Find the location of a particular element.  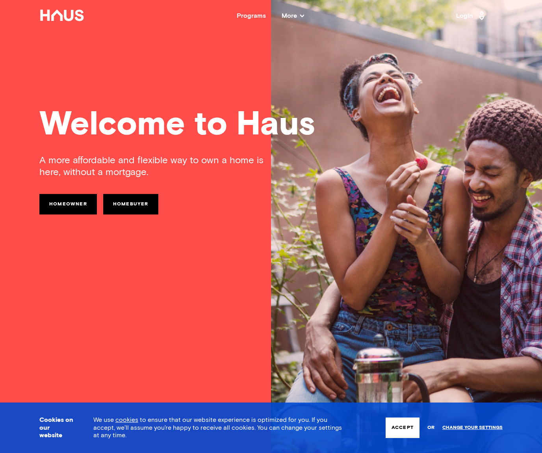

div: Programs is located at coordinates (251, 16).